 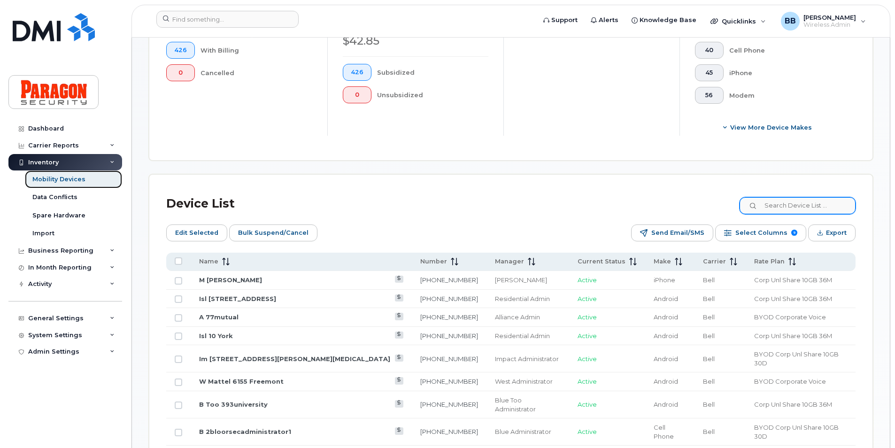 I want to click on button: Send Email/SMS, so click(x=672, y=233).